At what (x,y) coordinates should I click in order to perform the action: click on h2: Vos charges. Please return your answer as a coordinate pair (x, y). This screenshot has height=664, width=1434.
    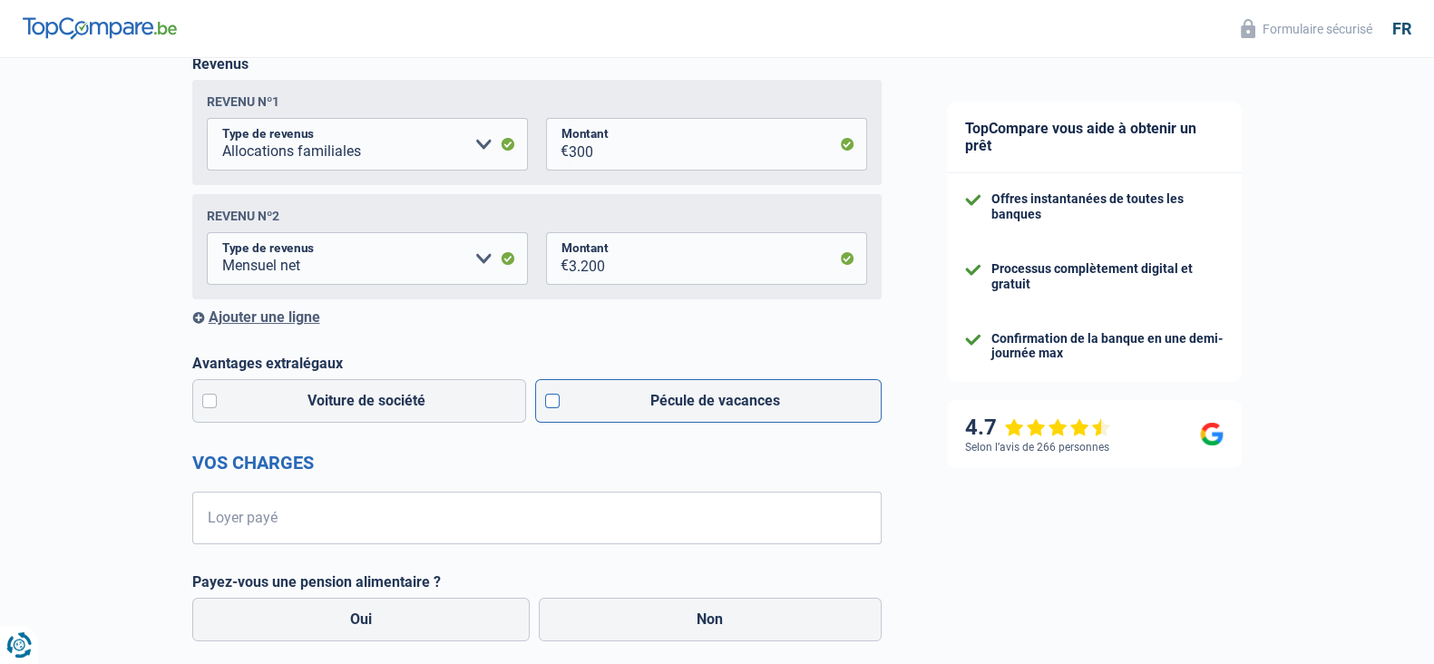
    Looking at the image, I should click on (537, 462).